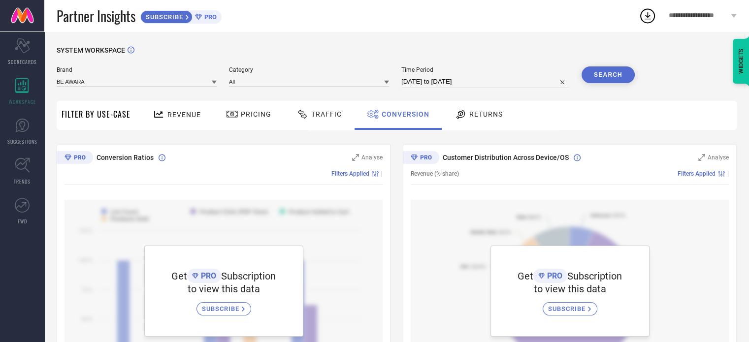  Describe the element at coordinates (647, 16) in the screenshot. I see `div: Open download list` at that location.